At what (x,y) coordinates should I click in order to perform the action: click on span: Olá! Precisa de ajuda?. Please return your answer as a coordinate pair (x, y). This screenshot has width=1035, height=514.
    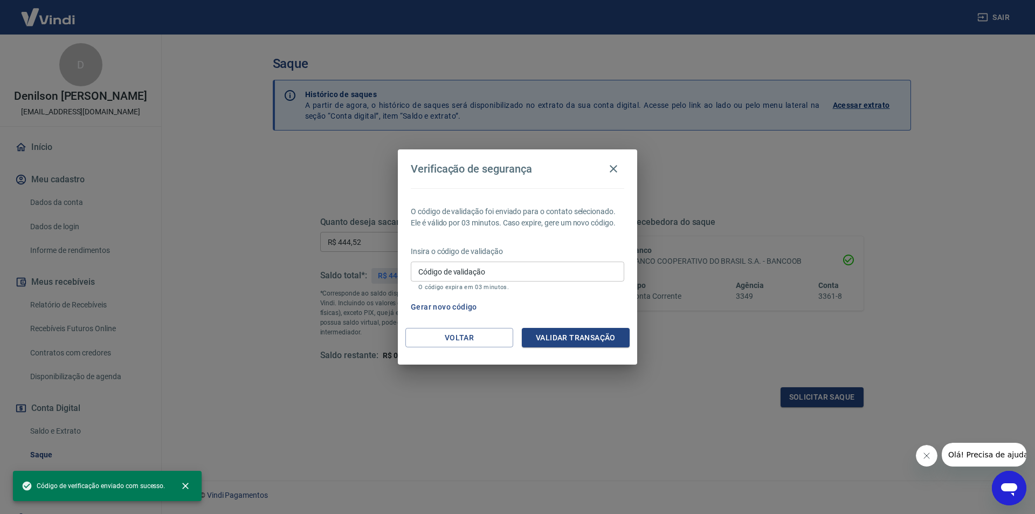
    Looking at the image, I should click on (48, 12).